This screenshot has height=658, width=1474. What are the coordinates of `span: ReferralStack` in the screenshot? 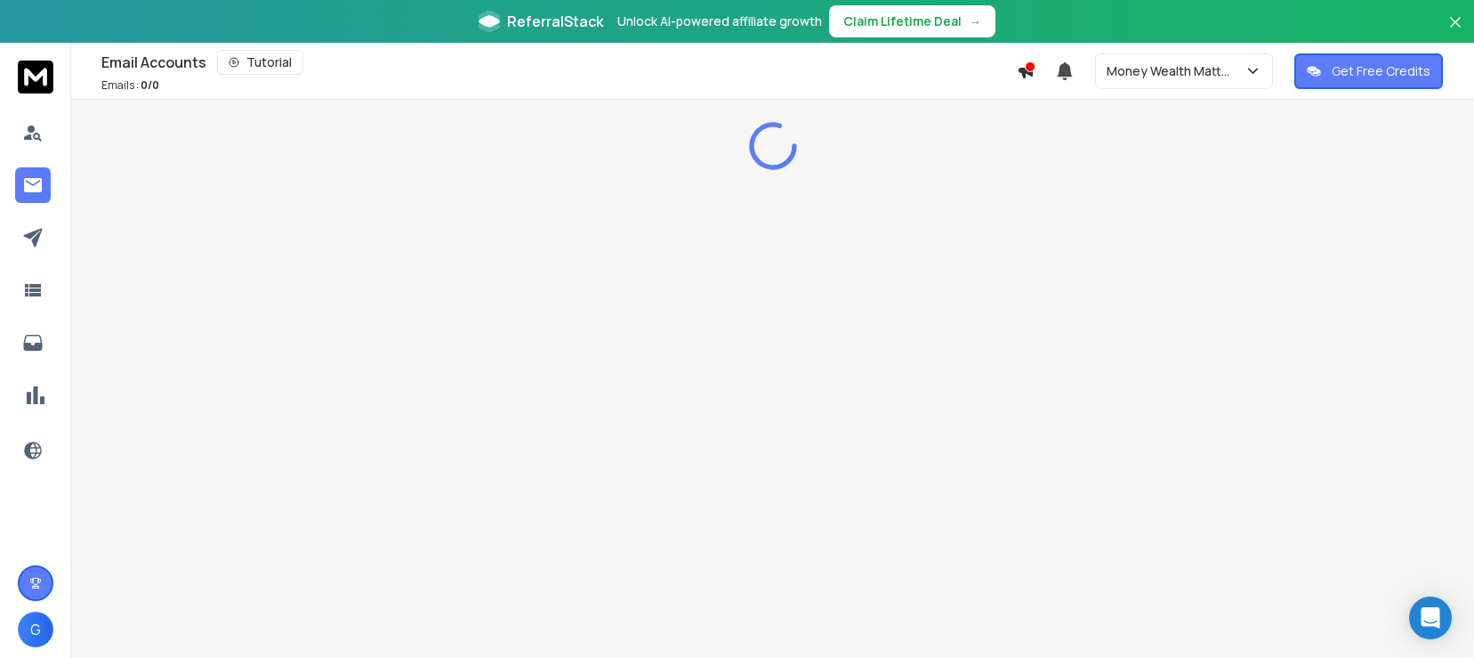 It's located at (555, 21).